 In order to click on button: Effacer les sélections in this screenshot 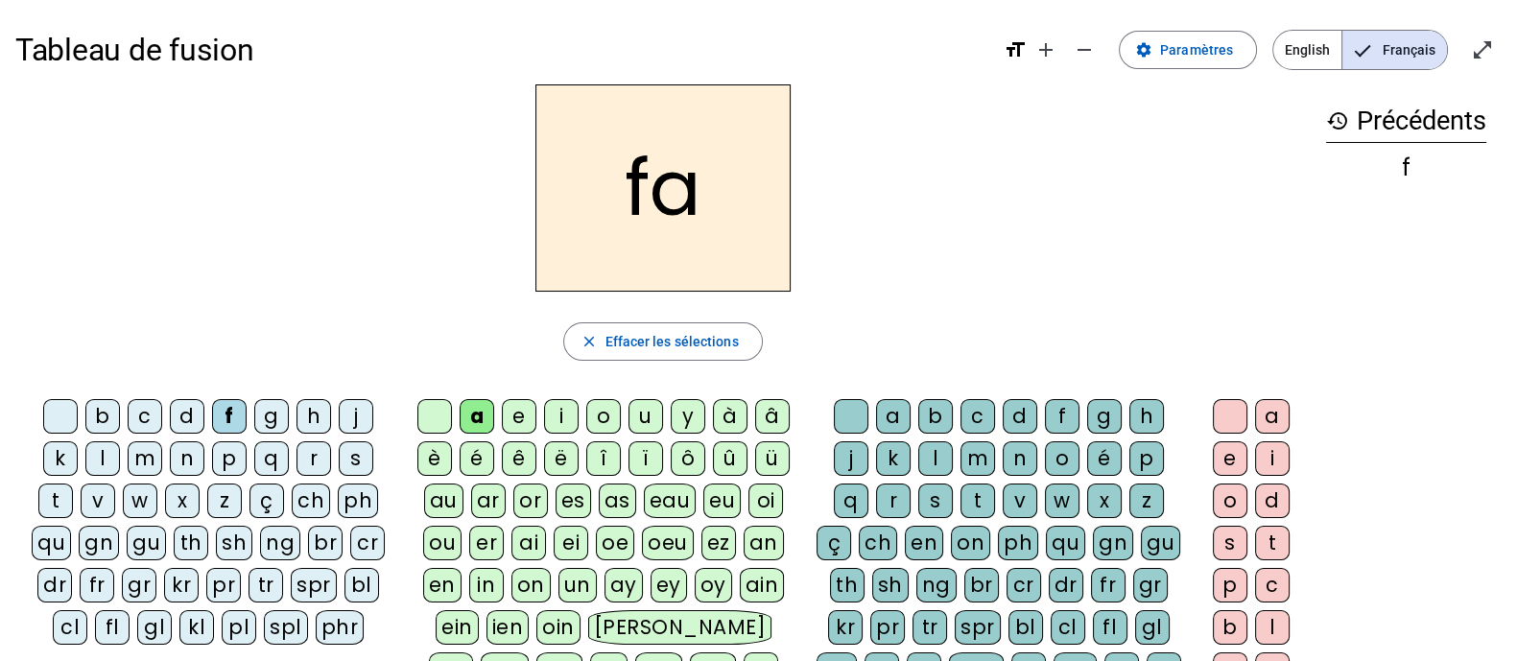, I will do `click(662, 342)`.